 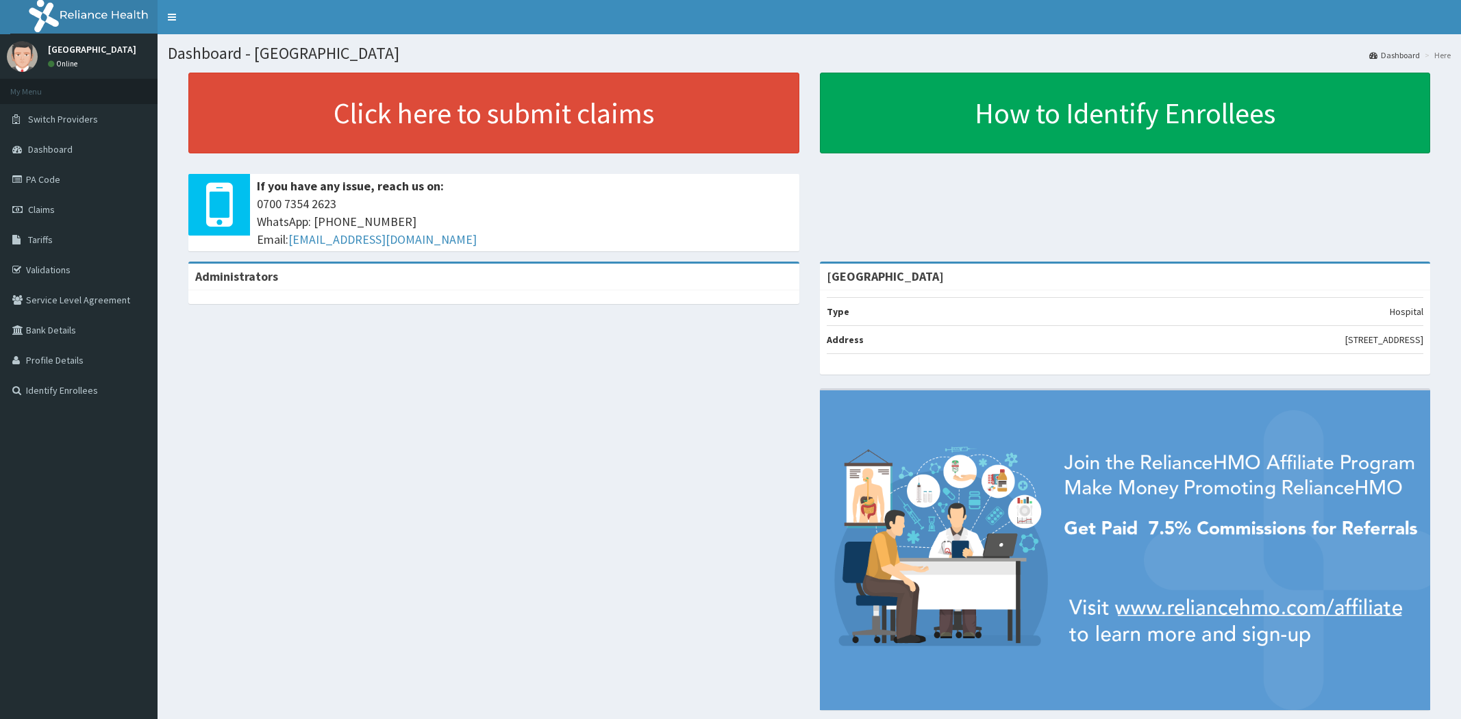 What do you see at coordinates (1436, 55) in the screenshot?
I see `li: Here` at bounding box center [1436, 55].